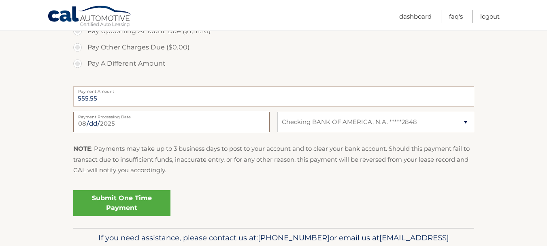 The height and width of the screenshot is (246, 547). Describe the element at coordinates (274, 89) in the screenshot. I see `label: Payment Amount` at that location.